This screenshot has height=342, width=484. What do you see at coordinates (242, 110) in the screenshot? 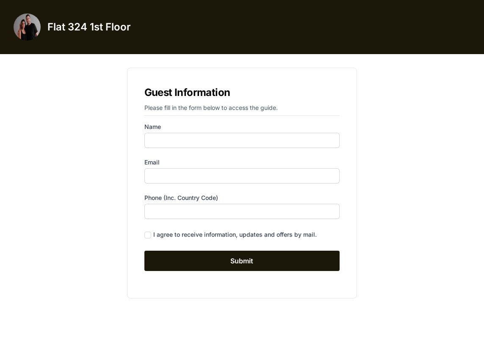
I see `p: Please fill in the form below to access the guide.` at bounding box center [242, 110].